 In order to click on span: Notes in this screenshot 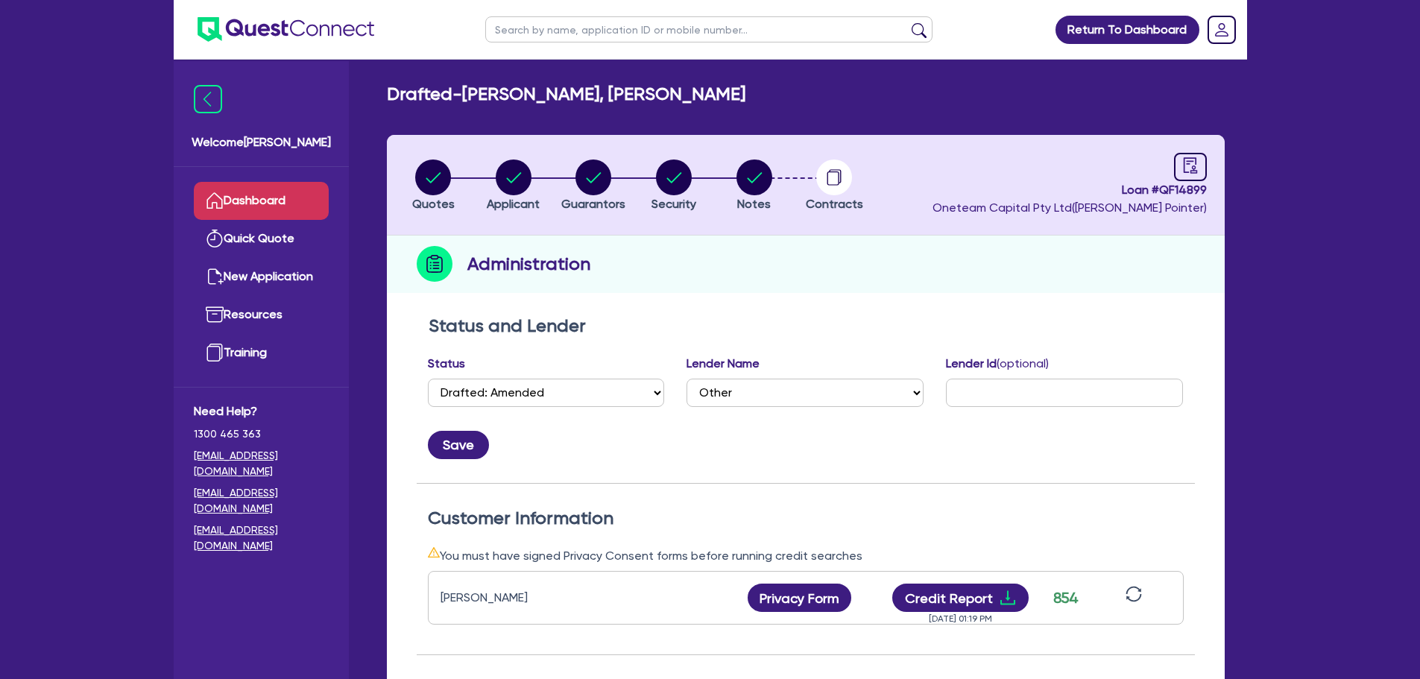, I will do `click(754, 204)`.